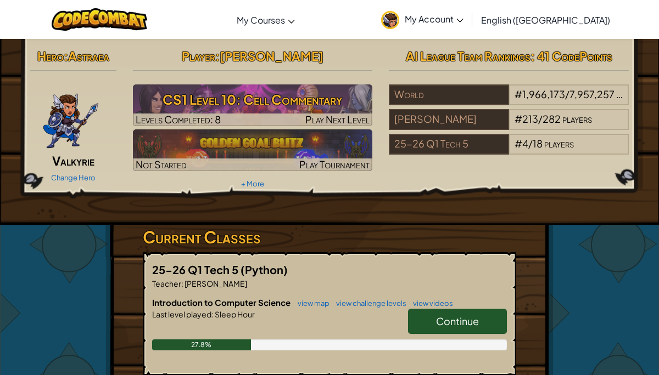 The image size is (659, 375). I want to click on img: CodeCombat logo, so click(99, 19).